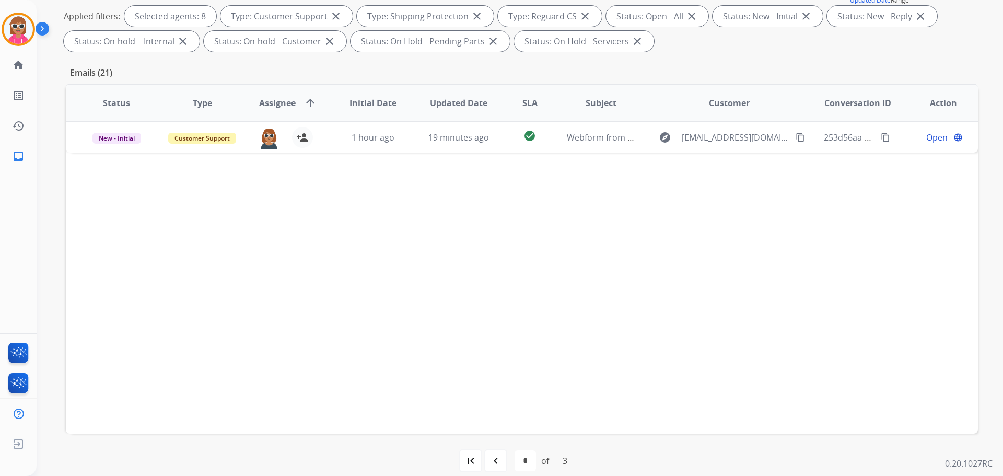 The width and height of the screenshot is (1003, 476). I want to click on span: Conversation ID, so click(857, 103).